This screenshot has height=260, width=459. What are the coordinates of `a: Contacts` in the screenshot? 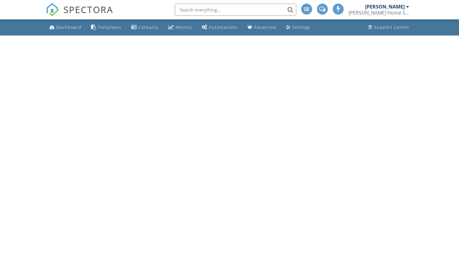 It's located at (145, 27).